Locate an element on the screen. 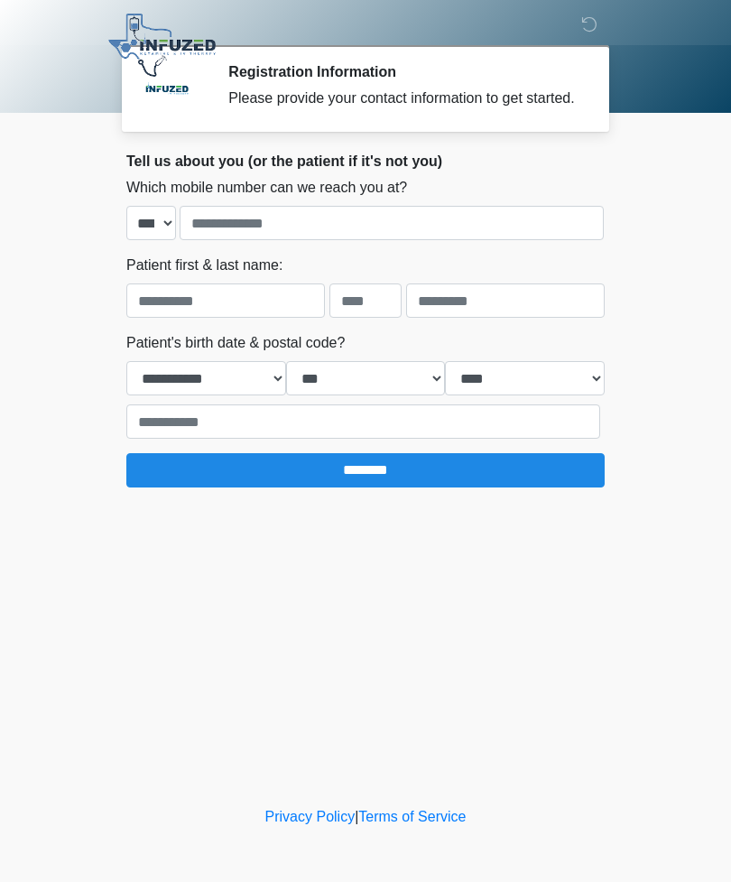  img: Infuzed IV Therapy Logo is located at coordinates (162, 45).